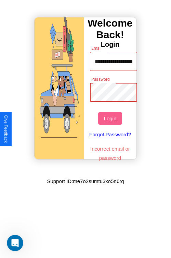 The height and width of the screenshot is (258, 171). What do you see at coordinates (96, 48) in the screenshot?
I see `label: Email` at bounding box center [96, 48].